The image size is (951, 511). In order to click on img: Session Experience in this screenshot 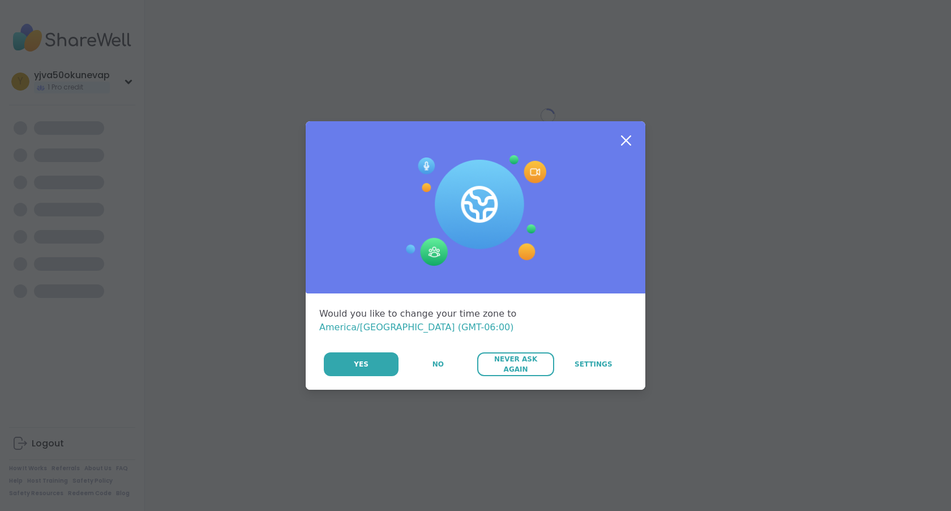, I will do `click(476, 211)`.